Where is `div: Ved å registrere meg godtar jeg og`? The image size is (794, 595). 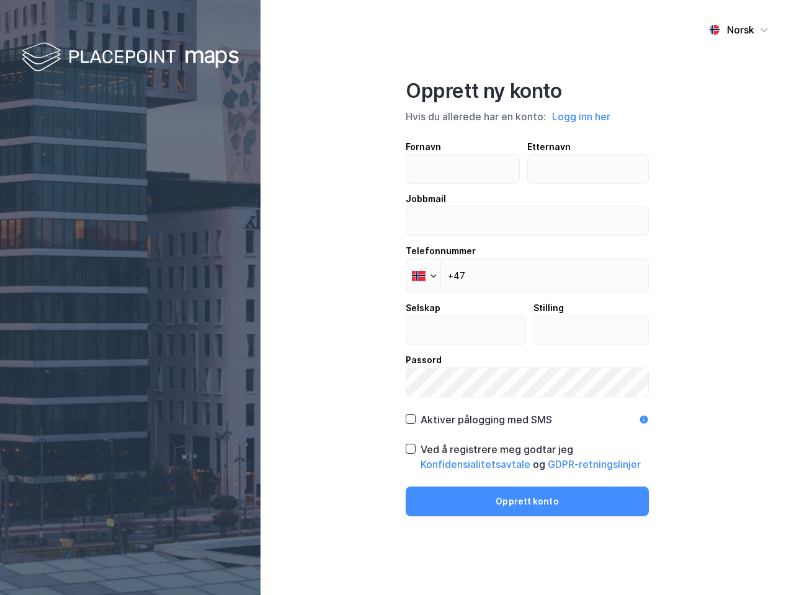 div: Ved å registrere meg godtar jeg og is located at coordinates (534, 457).